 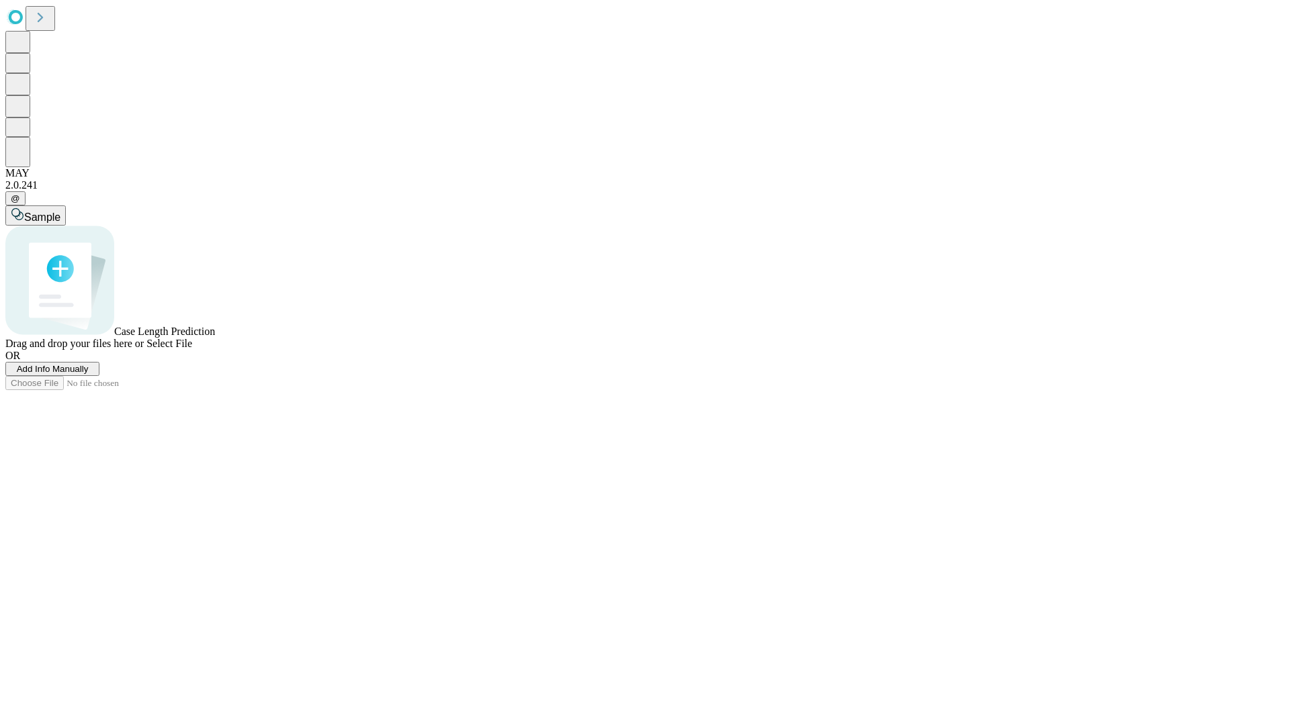 What do you see at coordinates (13, 355) in the screenshot?
I see `span: OR` at bounding box center [13, 355].